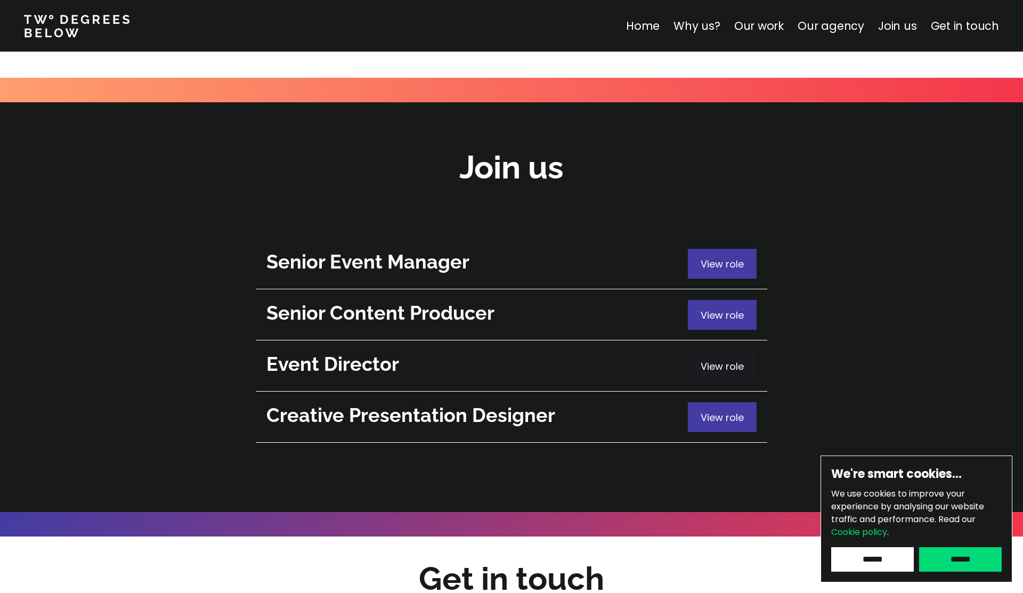  I want to click on a: Creative Presentation DesignerView role, so click(511, 417).